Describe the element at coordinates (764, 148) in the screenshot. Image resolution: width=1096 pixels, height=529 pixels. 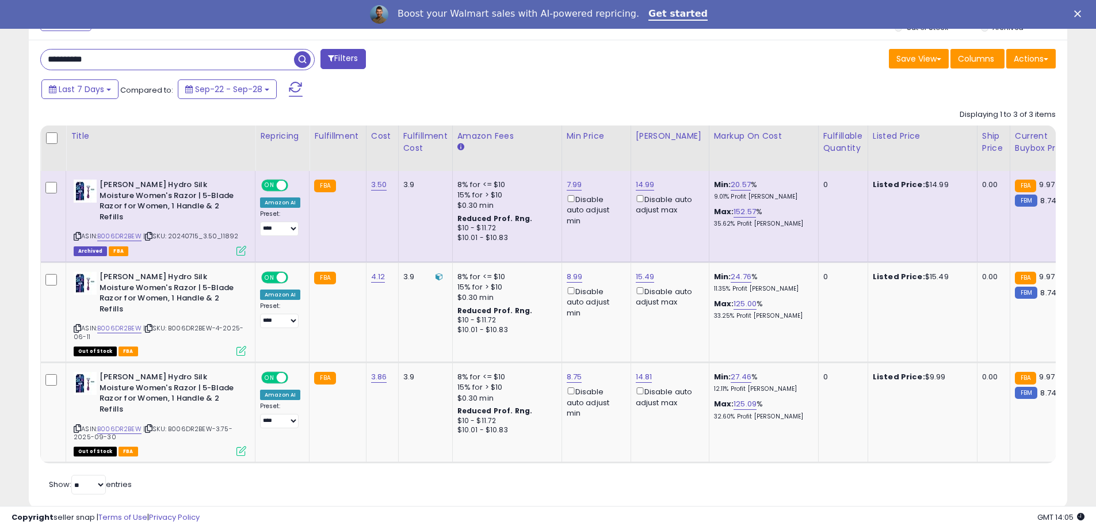
I see `th: The percentage added to the cost of goods (COGS) that forms the calculator for Min & Max prices.` at that location.